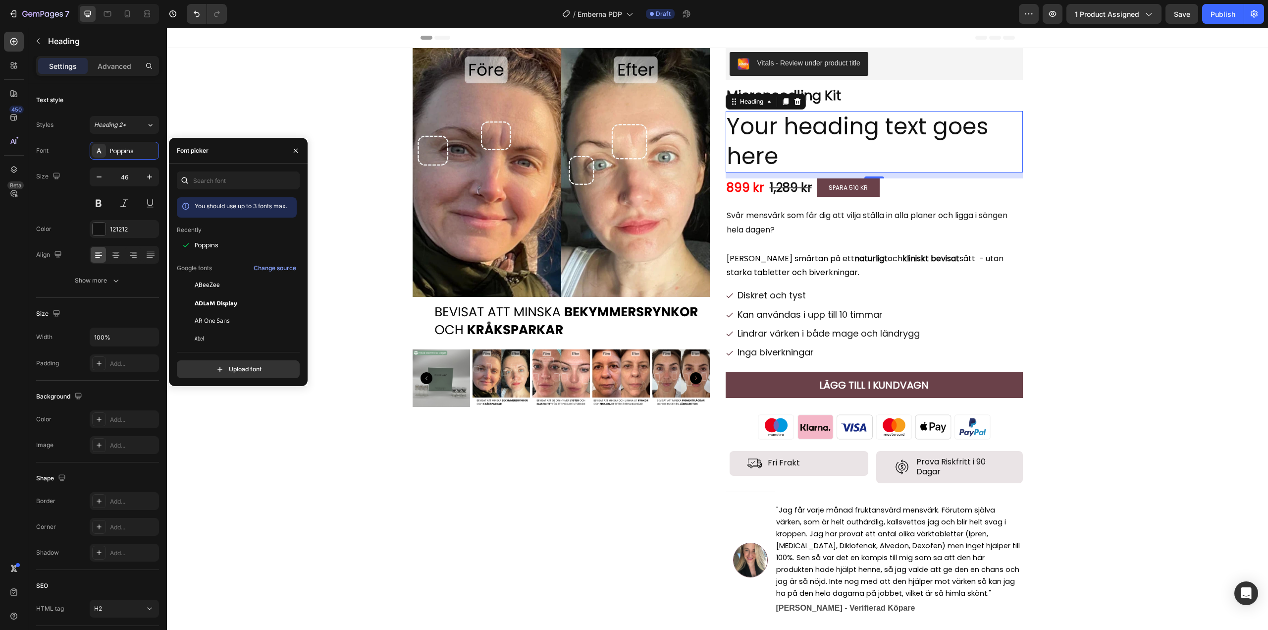 This screenshot has width=1268, height=630. Describe the element at coordinates (663, 14) in the screenshot. I see `span: Draft` at that location.